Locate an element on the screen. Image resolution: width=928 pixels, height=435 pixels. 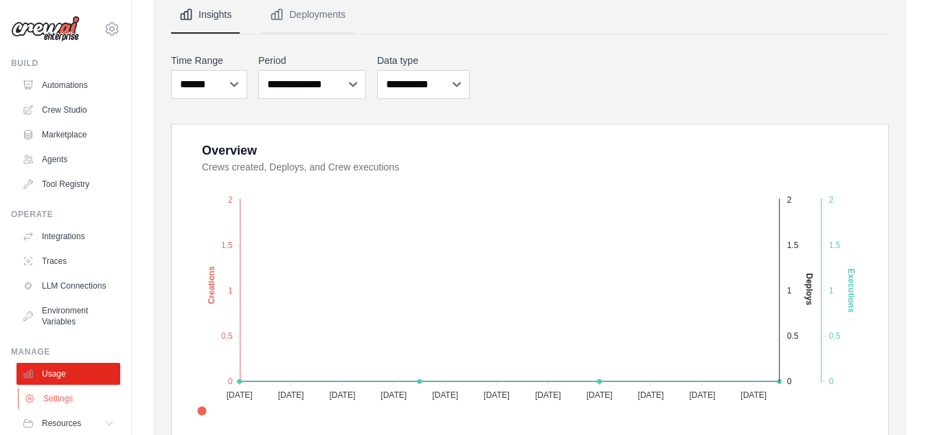
text: Deploys is located at coordinates (809, 288).